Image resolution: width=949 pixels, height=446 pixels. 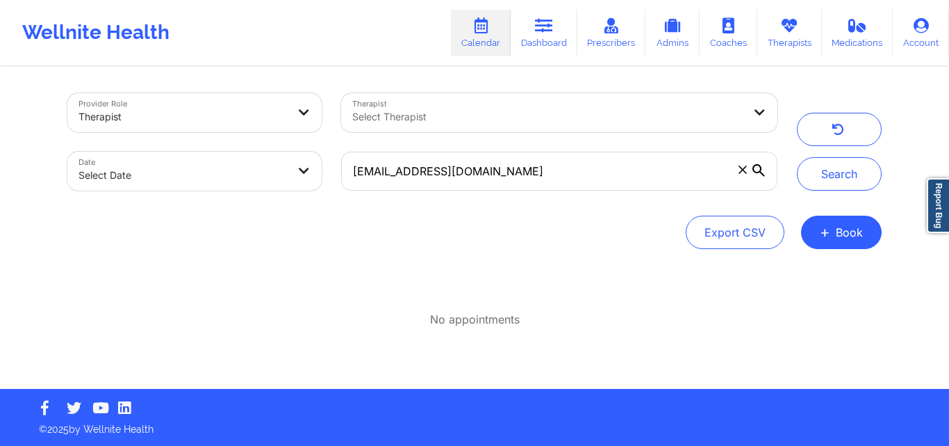 I want to click on a: Admins, so click(x=673, y=33).